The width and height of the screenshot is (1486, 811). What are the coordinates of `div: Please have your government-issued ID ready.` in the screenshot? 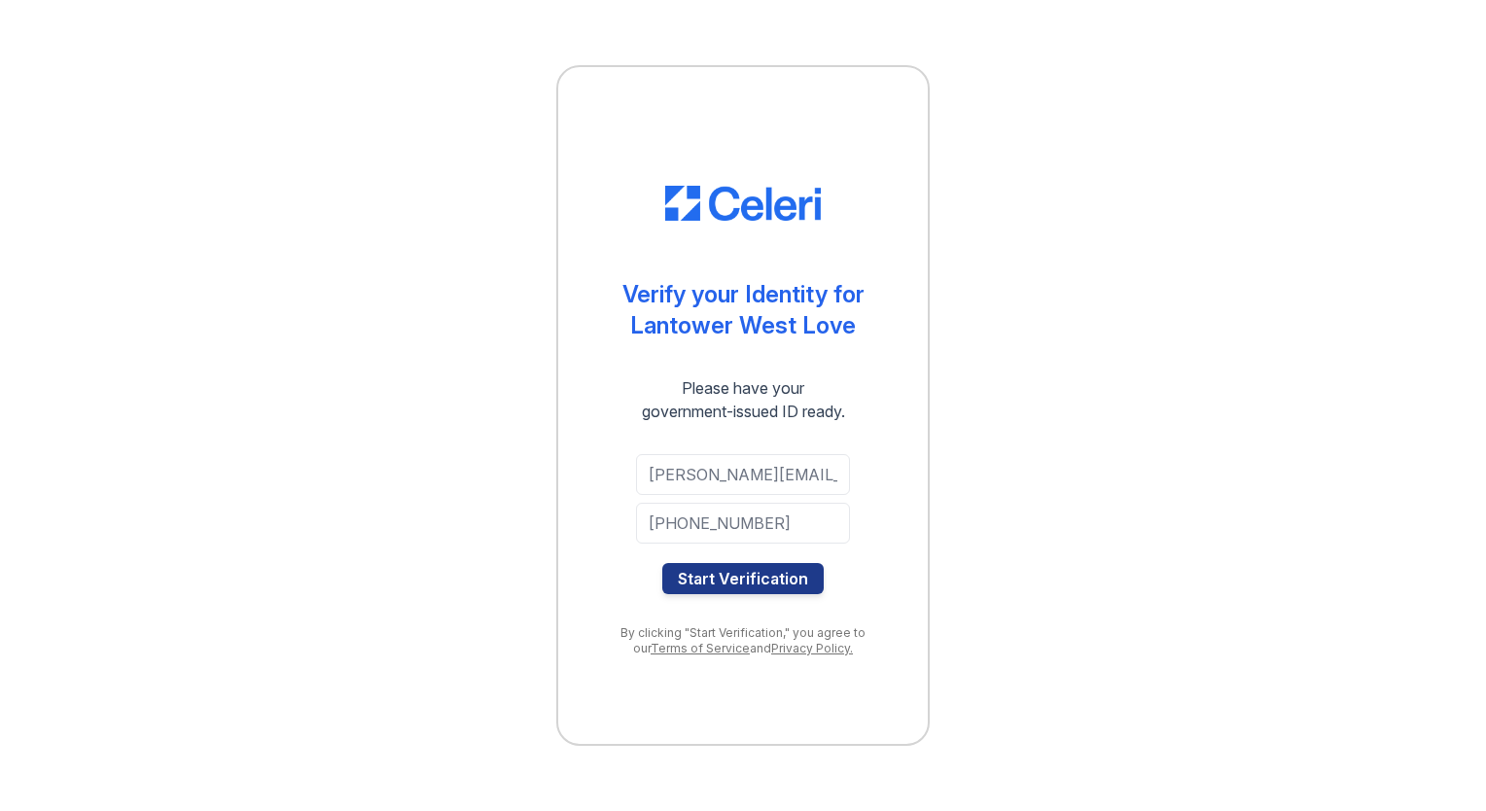 It's located at (743, 400).